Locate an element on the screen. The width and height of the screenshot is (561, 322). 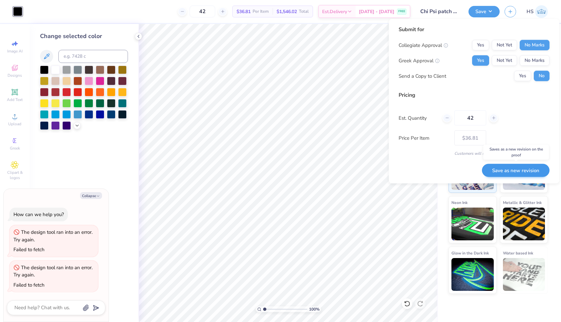
div: Greek Approval is located at coordinates (419, 60).